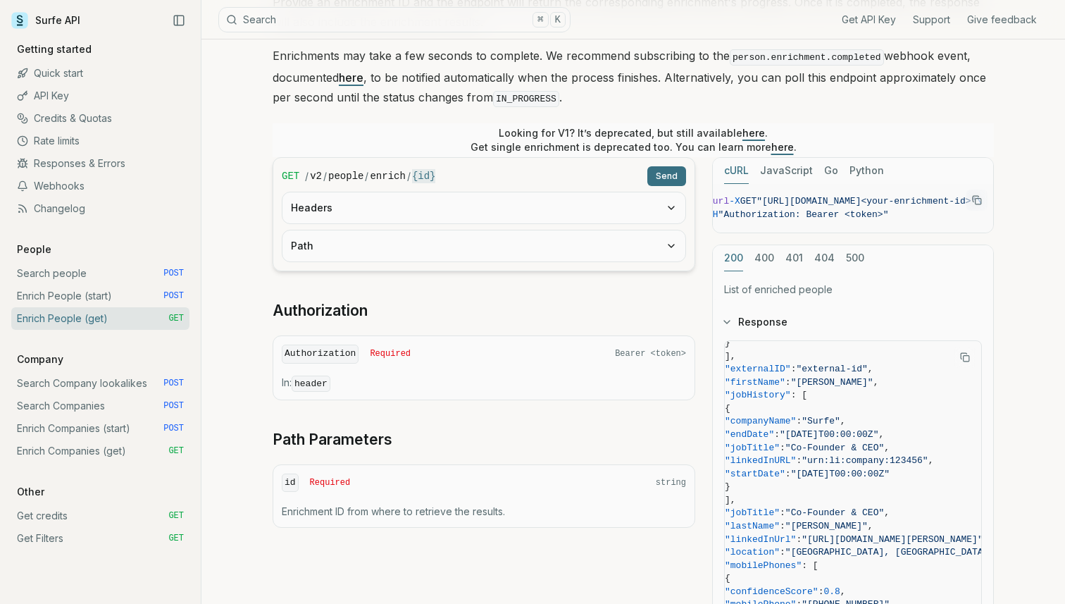  I want to click on p: In:, so click(484, 383).